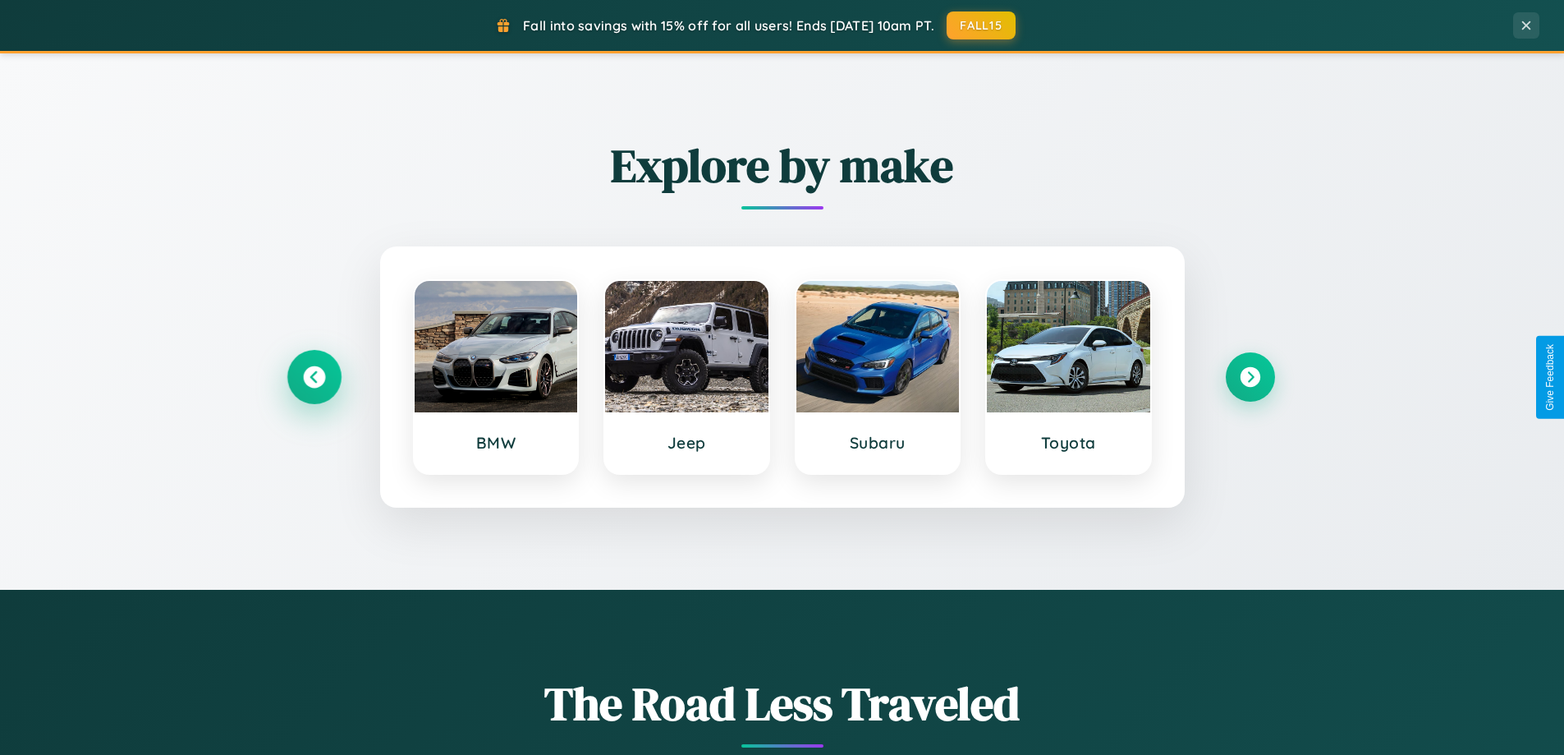 Image resolution: width=1564 pixels, height=755 pixels. What do you see at coordinates (687, 443) in the screenshot?
I see `h3: Jeep` at bounding box center [687, 443].